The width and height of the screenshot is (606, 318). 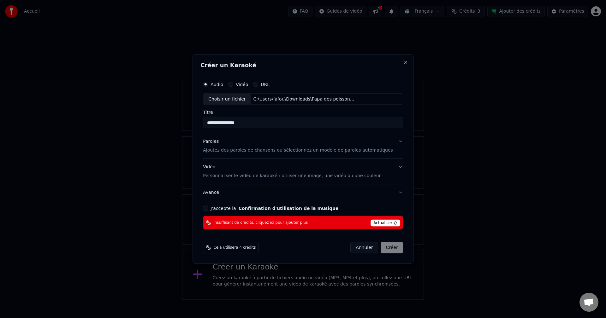 What do you see at coordinates (305, 99) in the screenshot?
I see `div: C:\Users\fafou\Downloads\Papa des poissons.mp3` at bounding box center [305, 99].